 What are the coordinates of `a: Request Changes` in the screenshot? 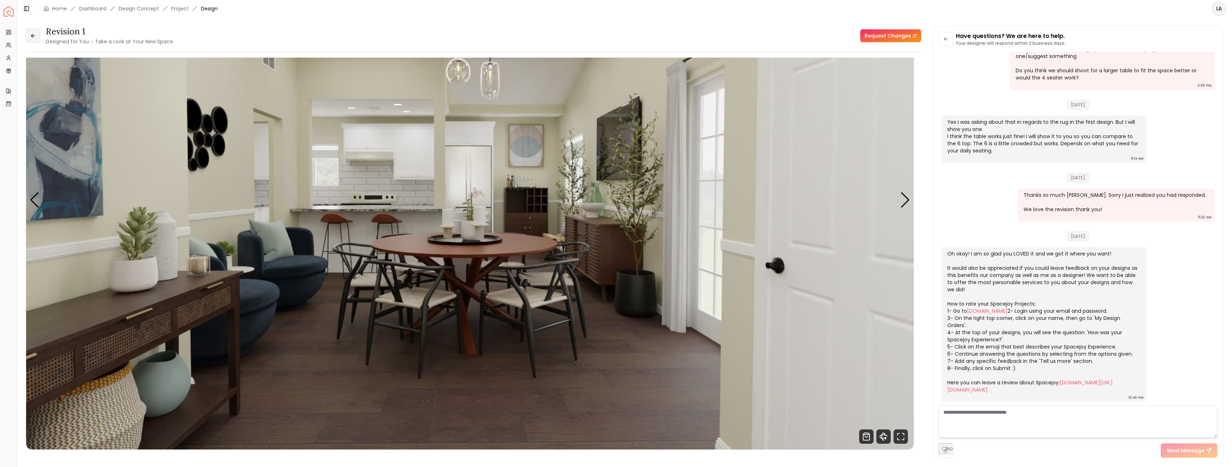 It's located at (891, 36).